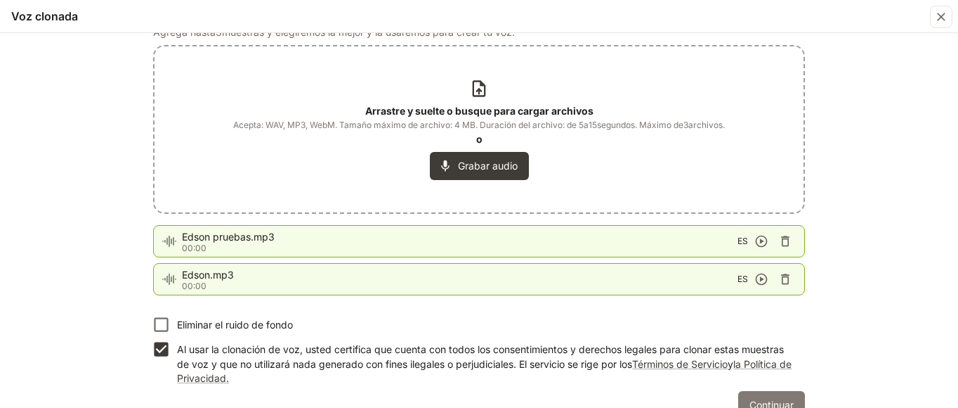 This screenshot has height=408, width=958. I want to click on font: Grabar audio, so click(488, 165).